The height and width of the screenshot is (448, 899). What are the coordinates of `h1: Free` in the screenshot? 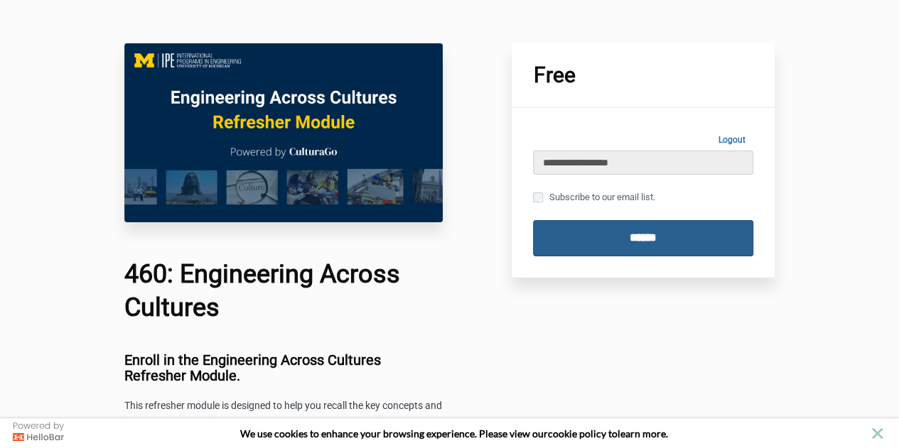 It's located at (643, 75).